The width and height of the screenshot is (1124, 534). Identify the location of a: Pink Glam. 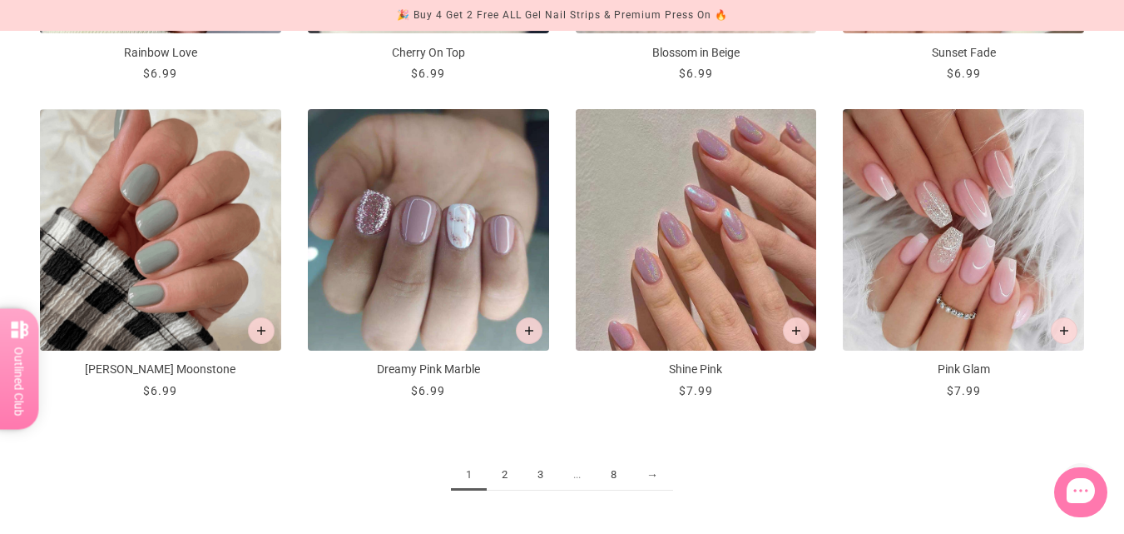
(964, 254).